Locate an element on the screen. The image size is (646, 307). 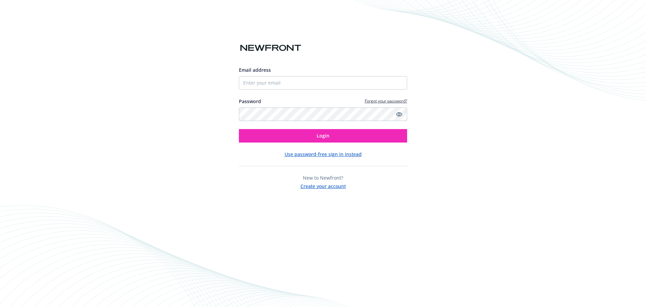
span: Login is located at coordinates (323, 135).